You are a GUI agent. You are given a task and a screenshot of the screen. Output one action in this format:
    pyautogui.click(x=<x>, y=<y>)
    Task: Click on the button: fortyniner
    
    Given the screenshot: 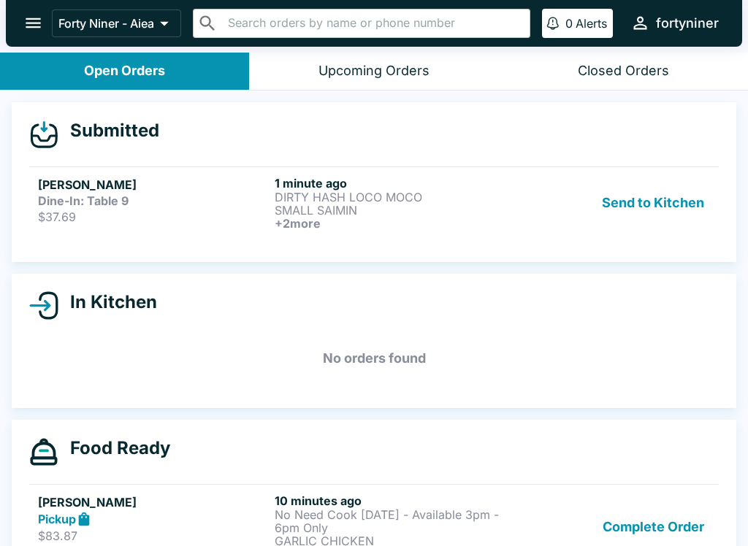 What is the action you would take?
    pyautogui.click(x=674, y=23)
    